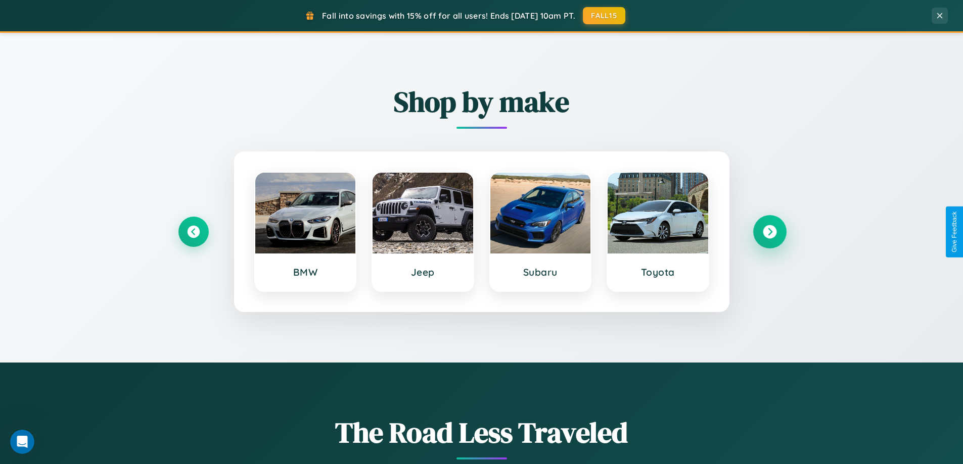  I want to click on h1: The Road Less Traveled, so click(482, 433).